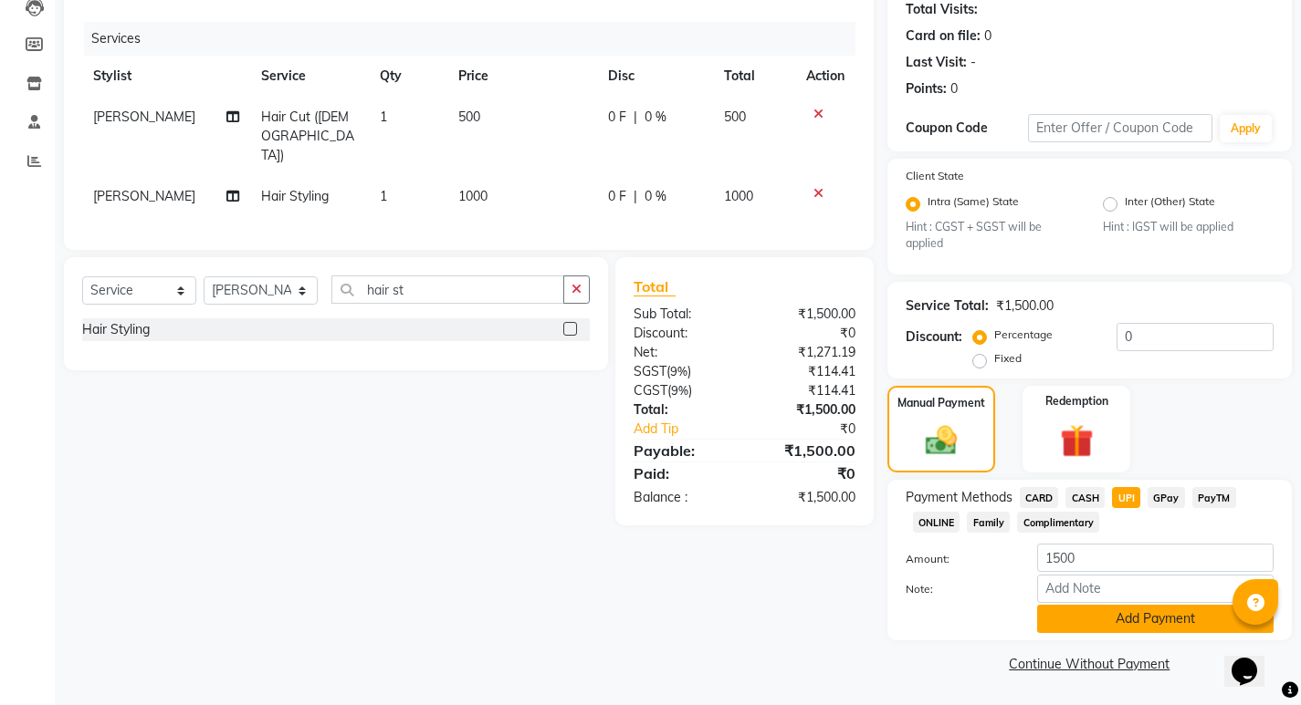 This screenshot has height=705, width=1301. I want to click on th: Disc, so click(655, 76).